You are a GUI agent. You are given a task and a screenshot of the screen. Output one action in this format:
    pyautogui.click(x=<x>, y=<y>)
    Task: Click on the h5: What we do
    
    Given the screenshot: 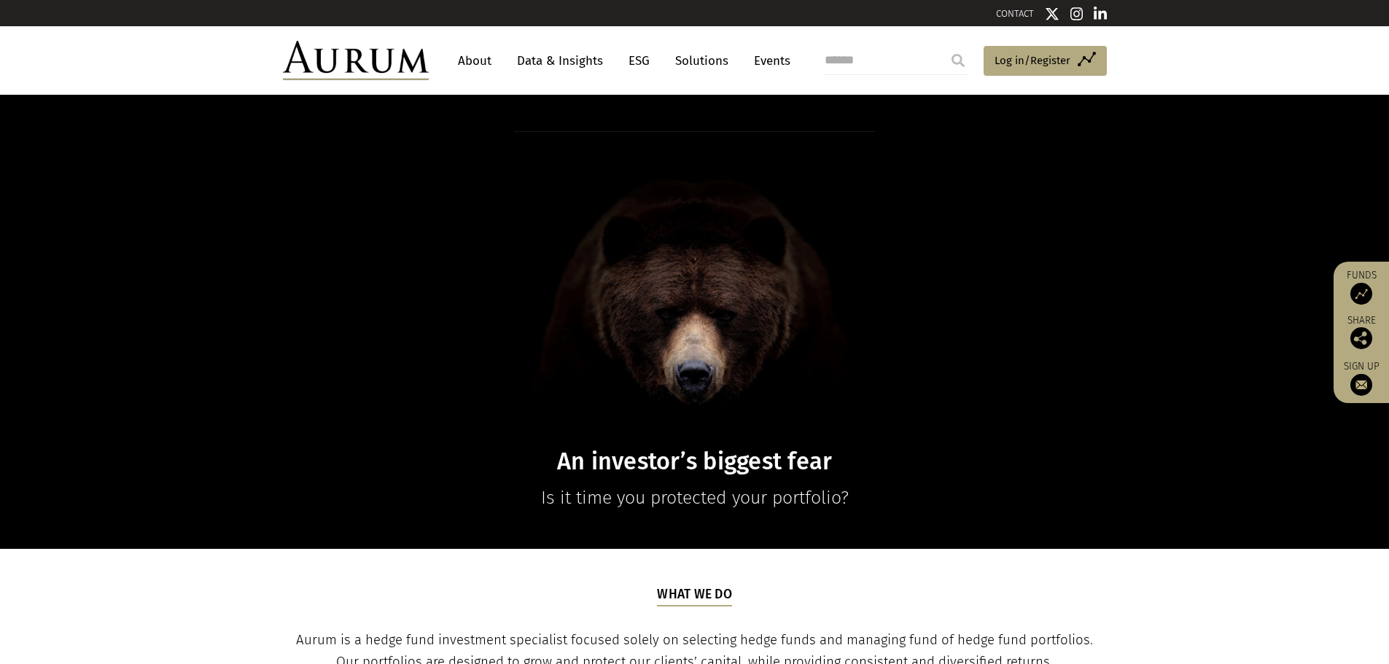 What is the action you would take?
    pyautogui.click(x=694, y=596)
    